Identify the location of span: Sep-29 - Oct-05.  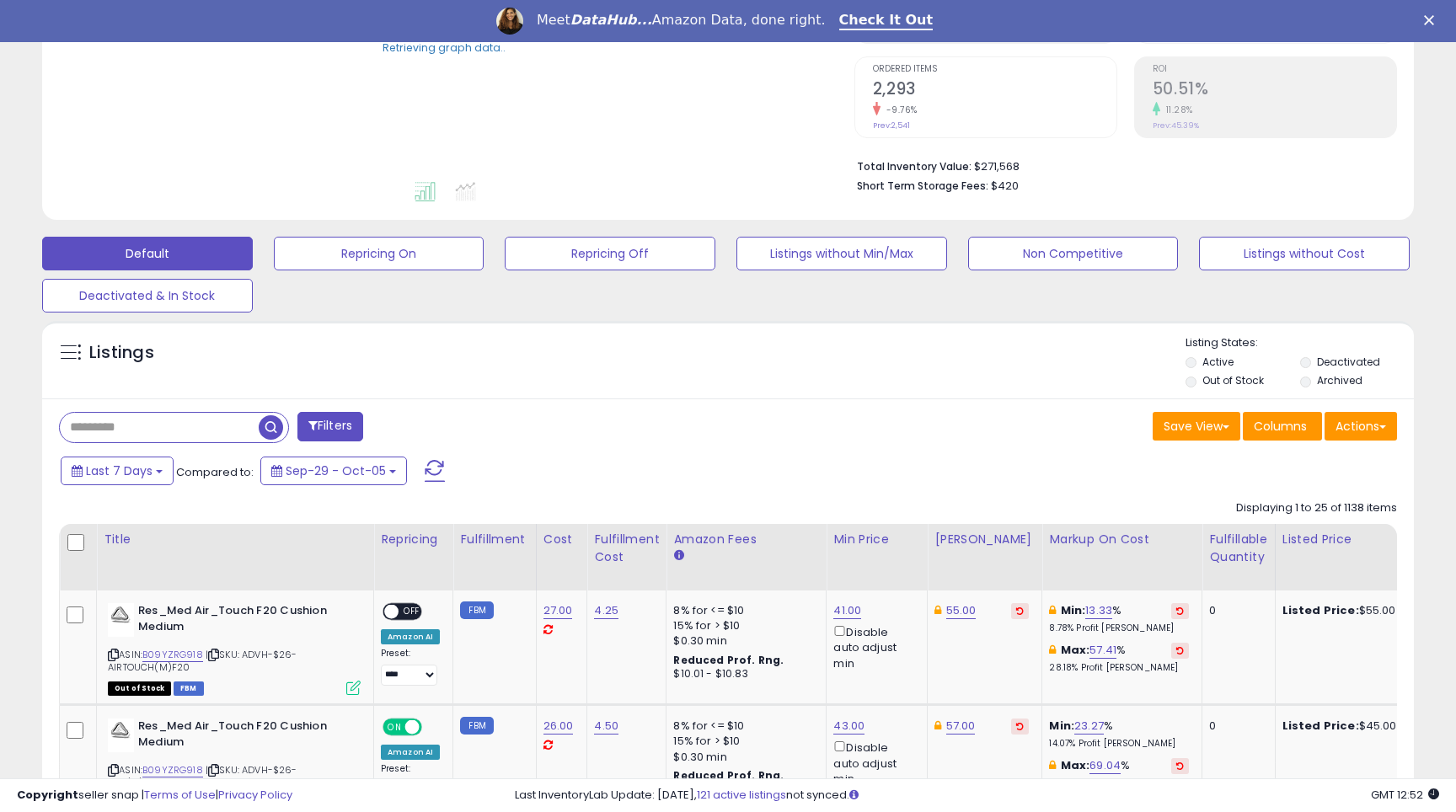
(336, 472).